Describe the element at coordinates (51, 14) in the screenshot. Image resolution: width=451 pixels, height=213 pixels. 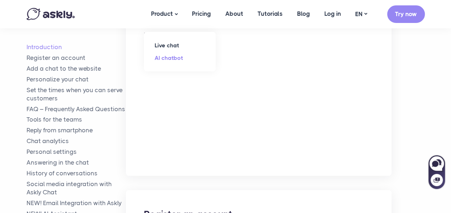
I see `img: Askly` at that location.